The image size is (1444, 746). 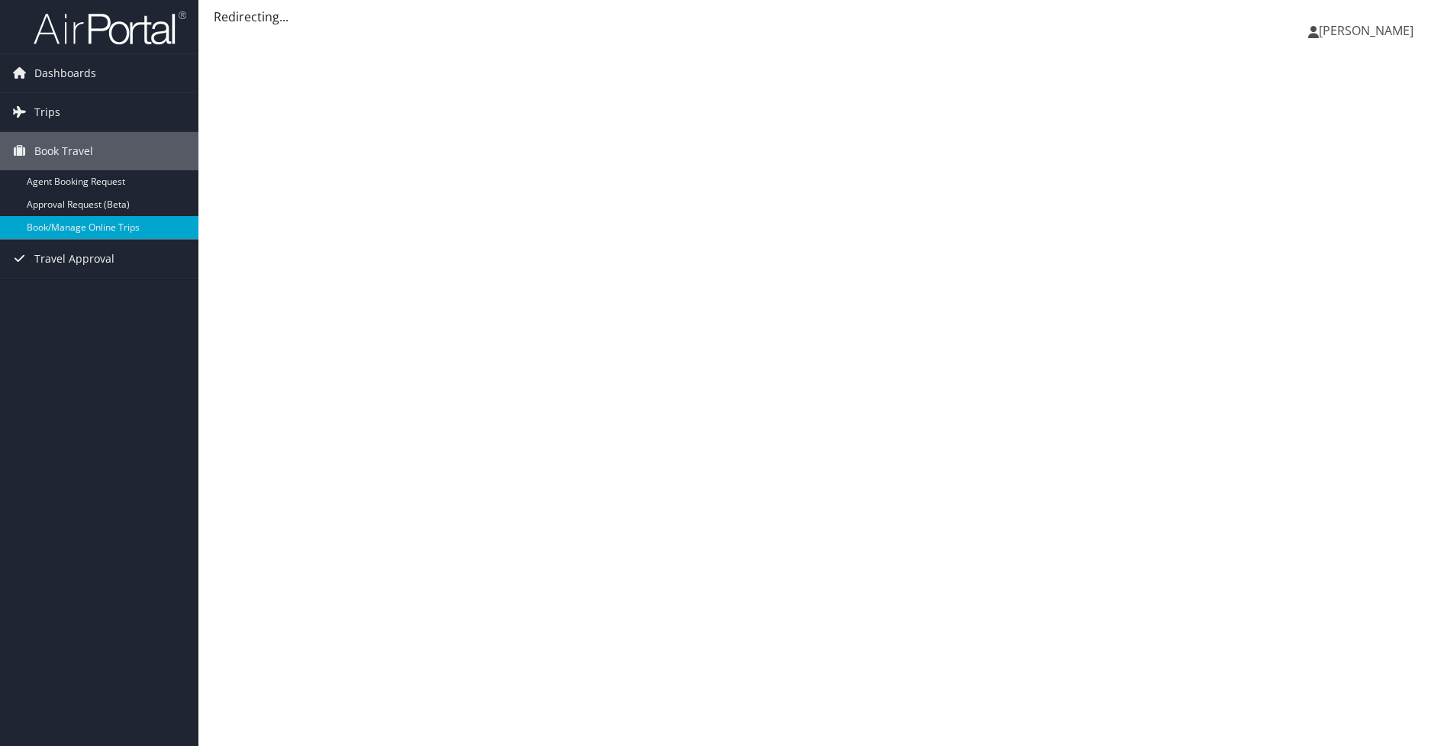 What do you see at coordinates (65, 73) in the screenshot?
I see `span: Dashboards` at bounding box center [65, 73].